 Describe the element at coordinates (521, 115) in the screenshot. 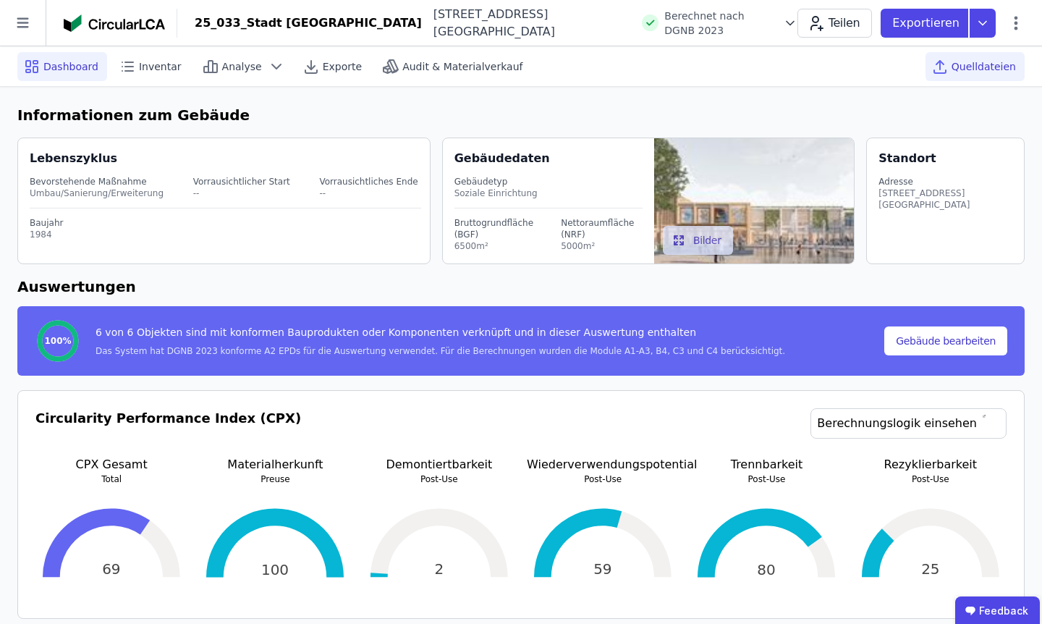

I see `h6: Informationen zum Gebäude` at that location.